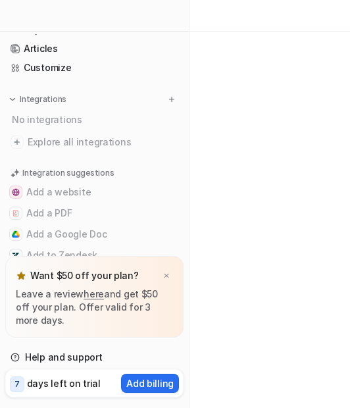 The height and width of the screenshot is (408, 350). I want to click on img: Add a PDF, so click(16, 213).